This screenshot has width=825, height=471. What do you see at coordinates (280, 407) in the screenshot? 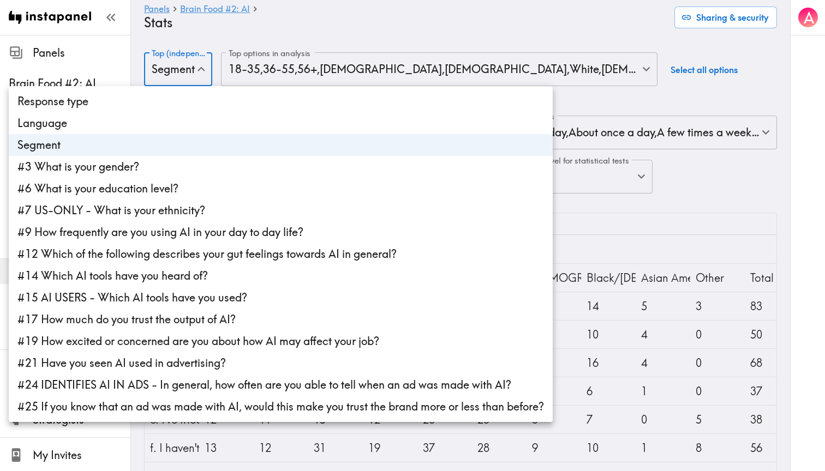
I see `li: #25 If you know that an ad was made with AI, would this make you trust the brand more or less tha...` at bounding box center [280, 407].